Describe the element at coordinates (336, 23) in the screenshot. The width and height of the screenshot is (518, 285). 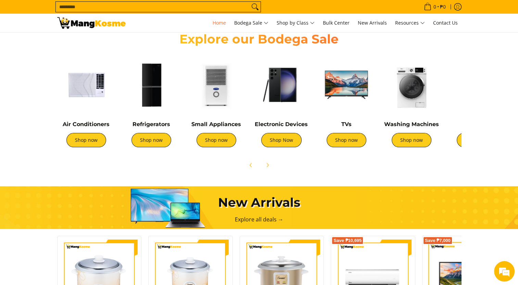
I see `span: Bulk Center` at that location.